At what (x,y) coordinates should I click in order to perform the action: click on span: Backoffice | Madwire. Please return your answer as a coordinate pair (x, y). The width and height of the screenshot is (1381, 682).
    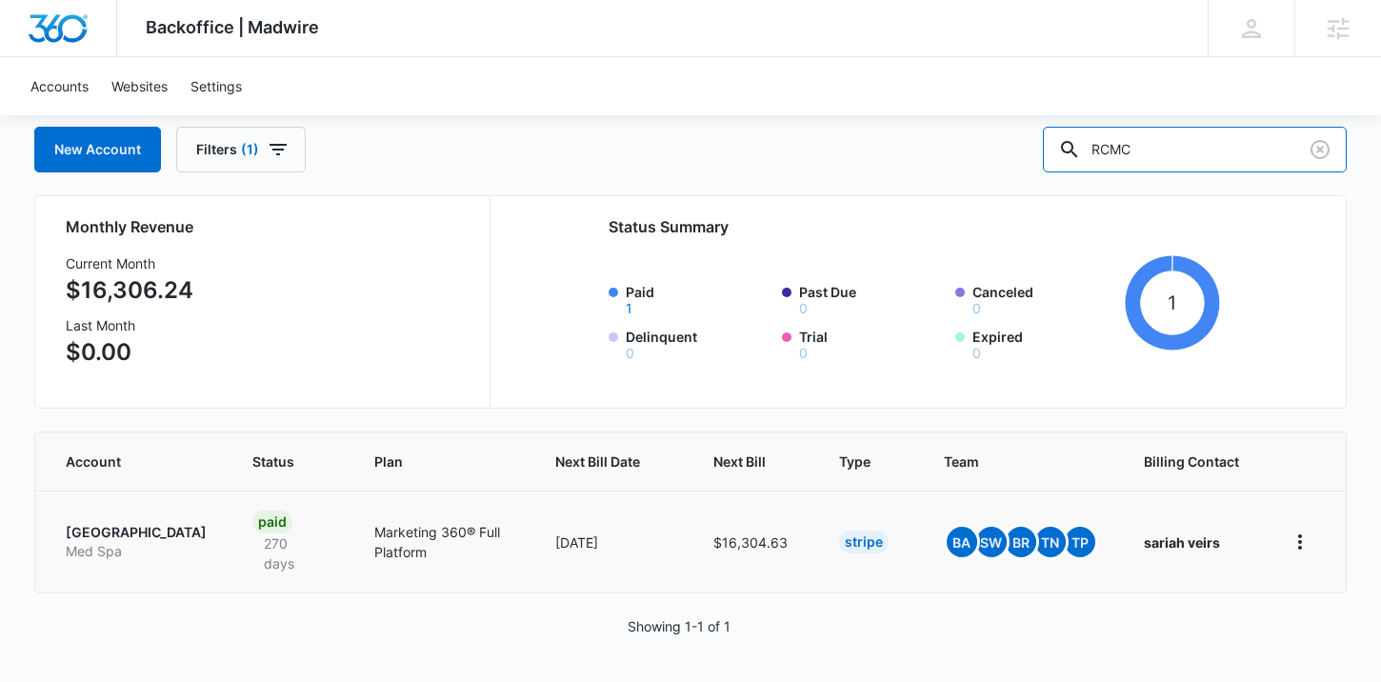
    Looking at the image, I should click on (232, 27).